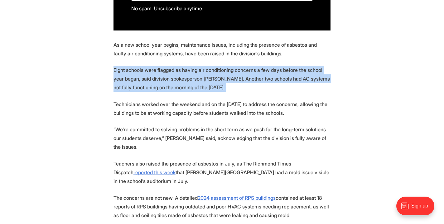  Describe the element at coordinates (167, 8) in the screenshot. I see `span: No spam. Unsubscribe anytime.` at that location.